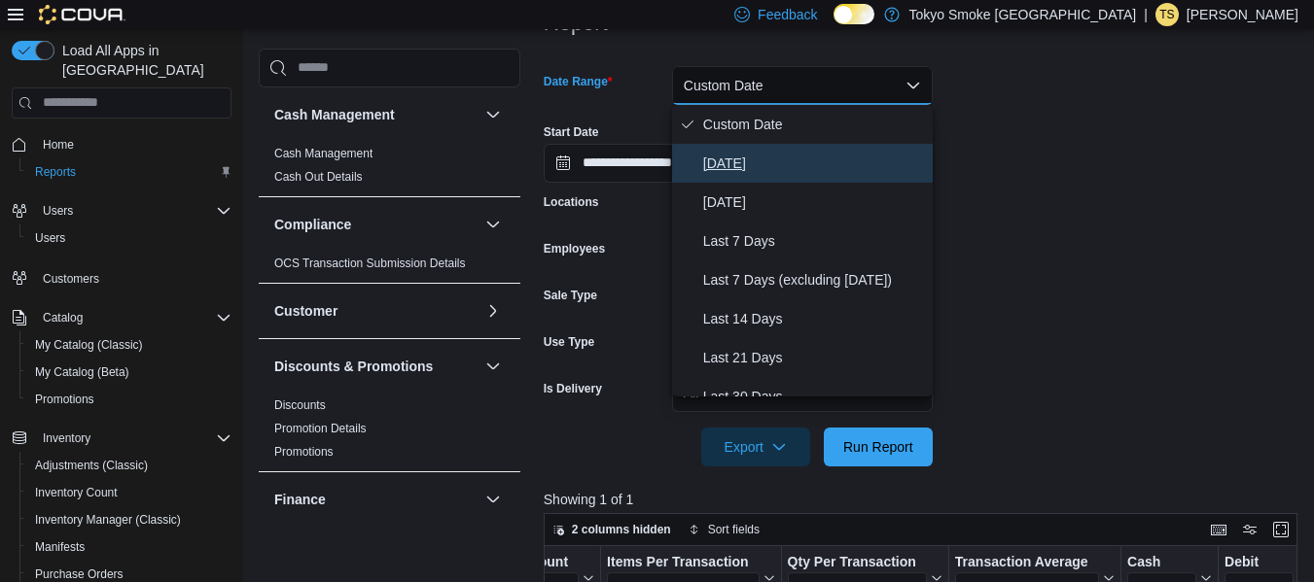 The width and height of the screenshot is (1314, 582). Describe the element at coordinates (612, 530) in the screenshot. I see `button: 2 columns hidden` at that location.